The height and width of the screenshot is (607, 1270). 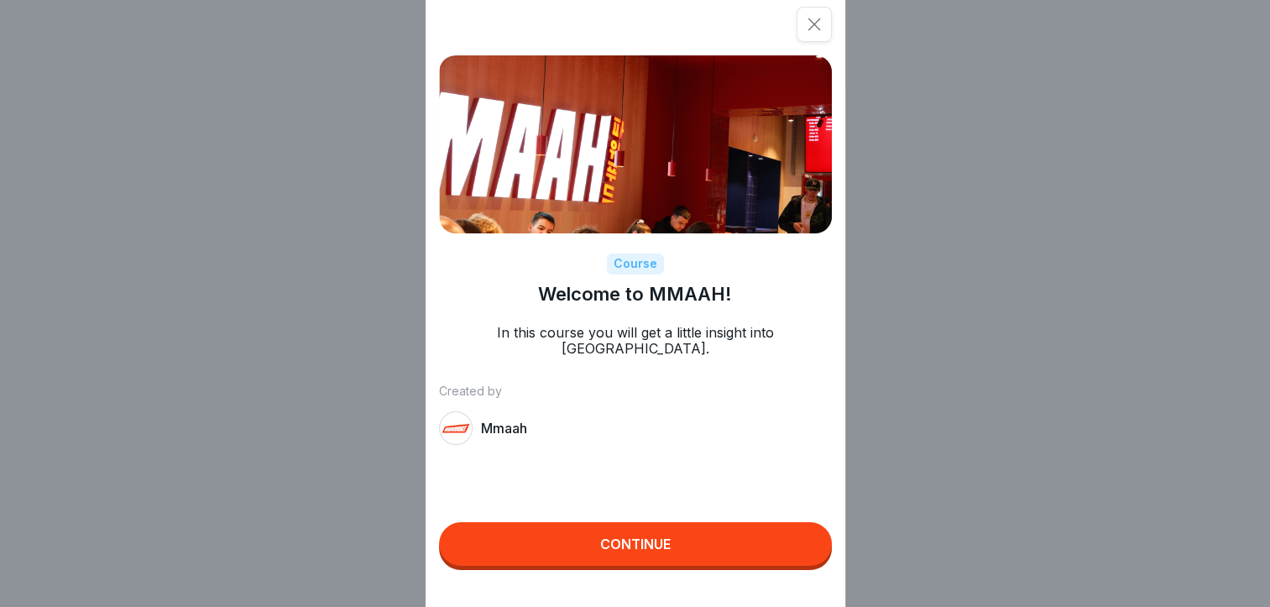 What do you see at coordinates (634, 294) in the screenshot?
I see `h1: Welcome to MMAAH!` at bounding box center [634, 294].